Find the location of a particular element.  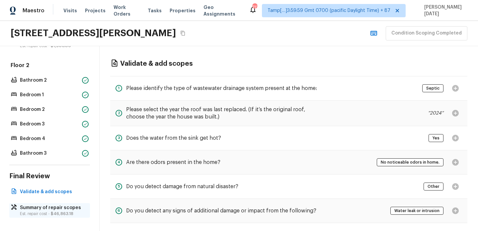

span: Septic is located at coordinates (433, 88).